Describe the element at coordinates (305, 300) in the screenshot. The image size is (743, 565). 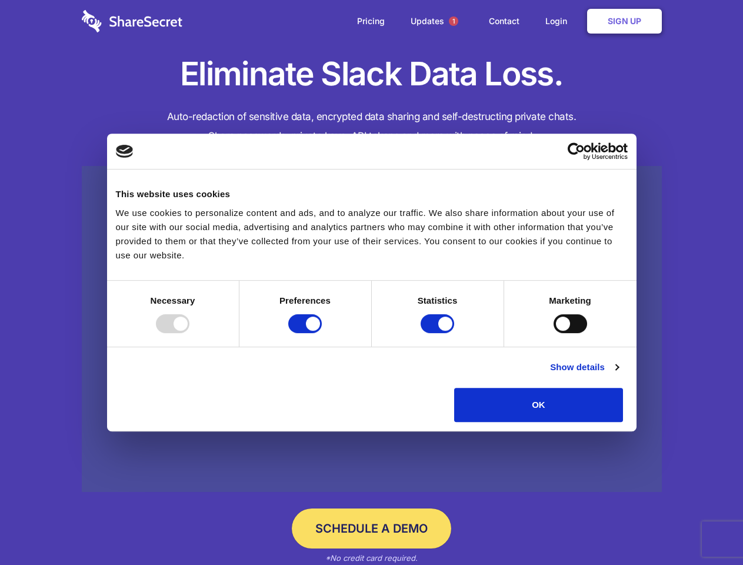
I see `strong: Preferences` at that location.